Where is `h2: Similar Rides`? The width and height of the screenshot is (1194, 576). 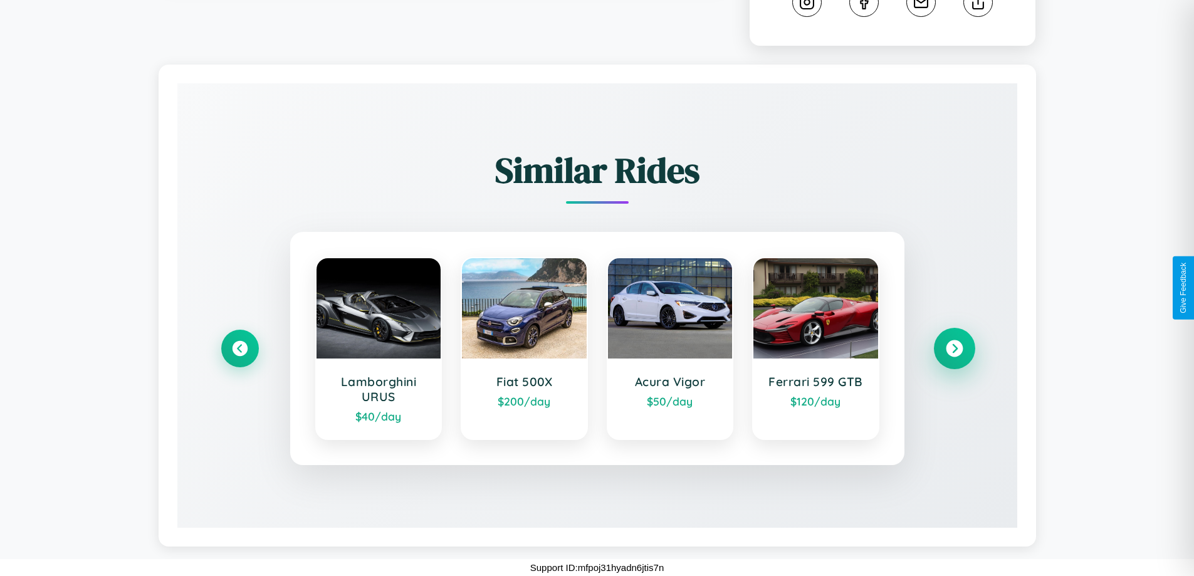 h2: Similar Rides is located at coordinates (597, 170).